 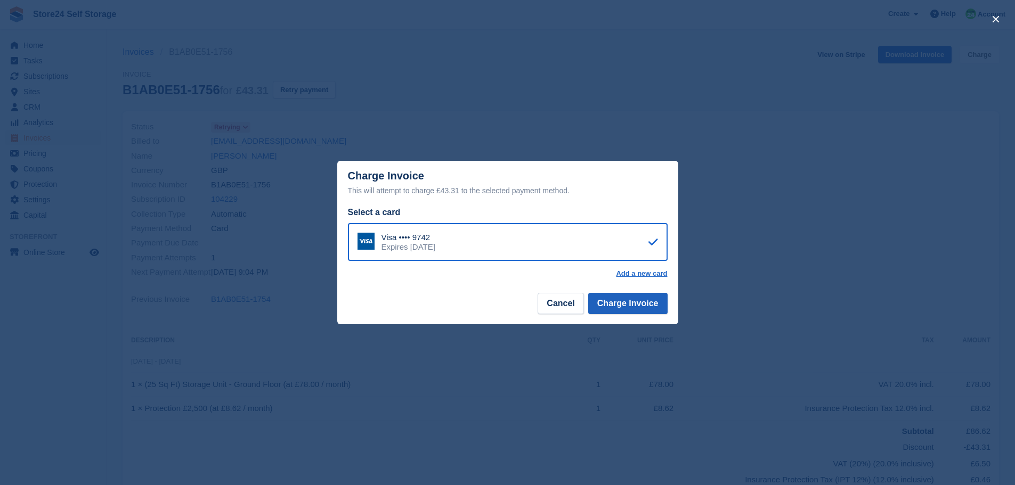 I want to click on button: Cancel, so click(x=561, y=304).